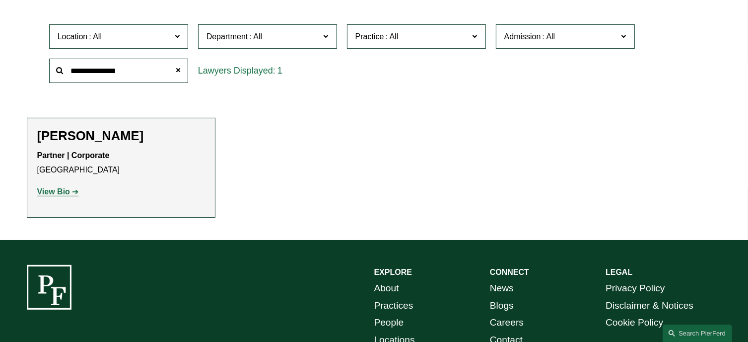  I want to click on strong: EXPLORE, so click(393, 272).